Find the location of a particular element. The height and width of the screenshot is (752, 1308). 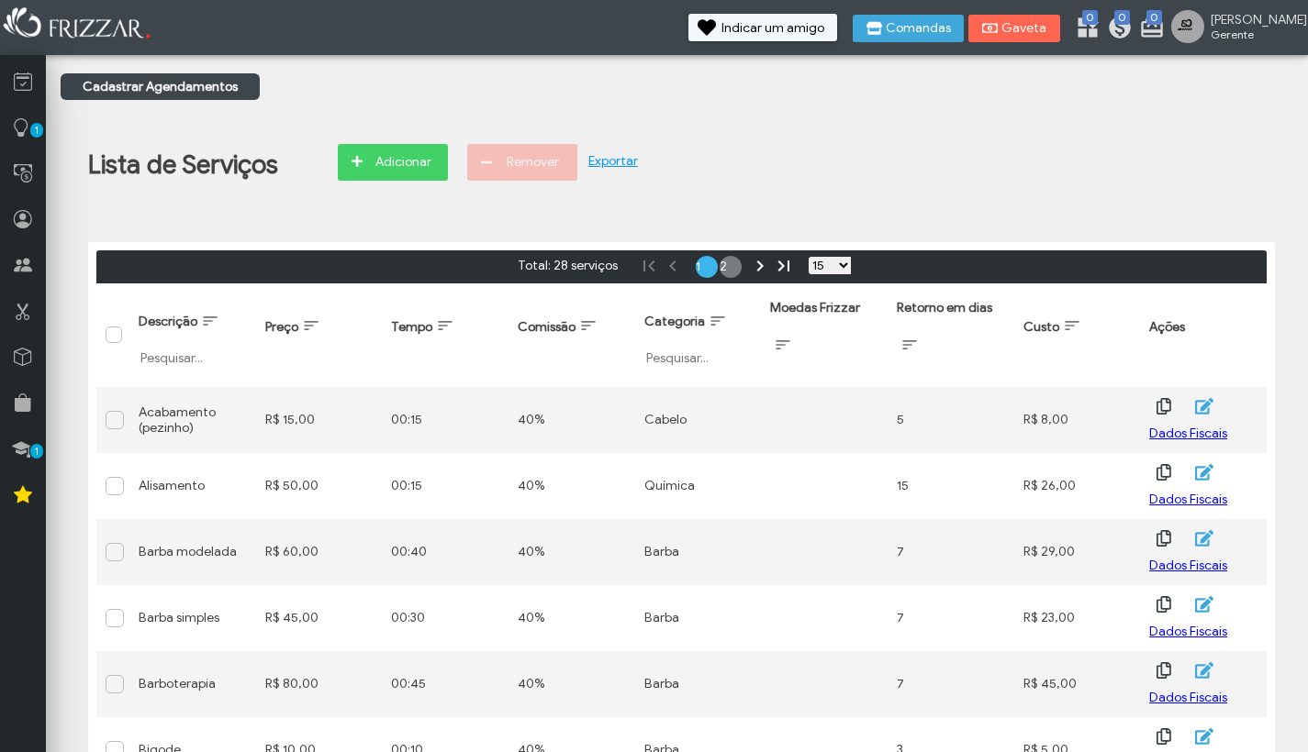

th: Retorno em dias: activate to sort column ascending is located at coordinates (951, 335).